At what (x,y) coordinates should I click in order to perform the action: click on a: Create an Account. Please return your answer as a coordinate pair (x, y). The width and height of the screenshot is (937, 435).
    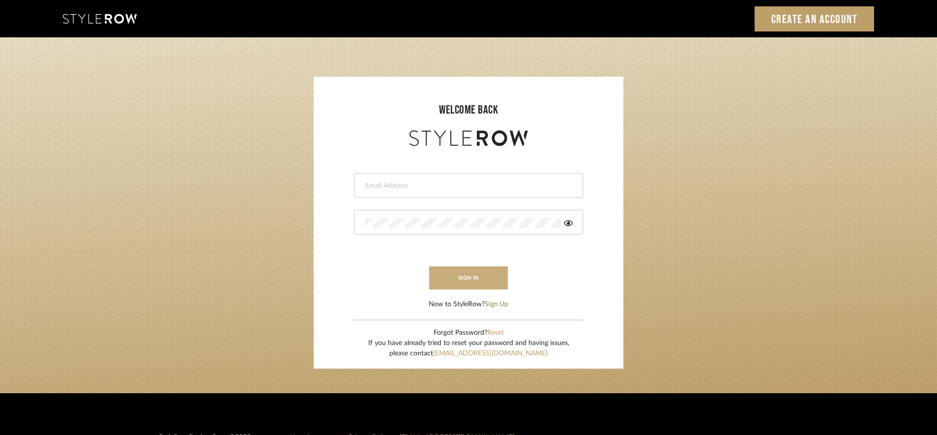
    Looking at the image, I should click on (815, 19).